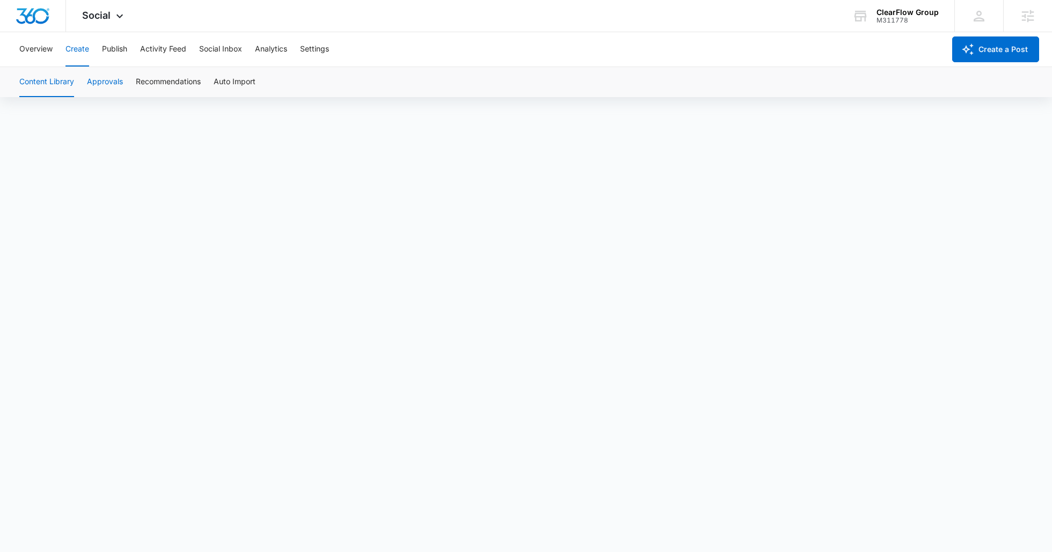 This screenshot has height=552, width=1052. I want to click on span: Social, so click(96, 15).